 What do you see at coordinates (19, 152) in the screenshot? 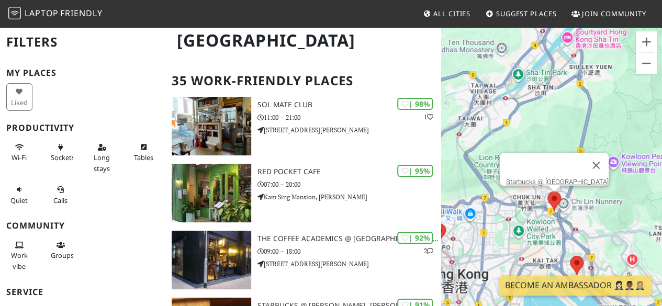
I see `button: Wi-Fi` at bounding box center [19, 152].